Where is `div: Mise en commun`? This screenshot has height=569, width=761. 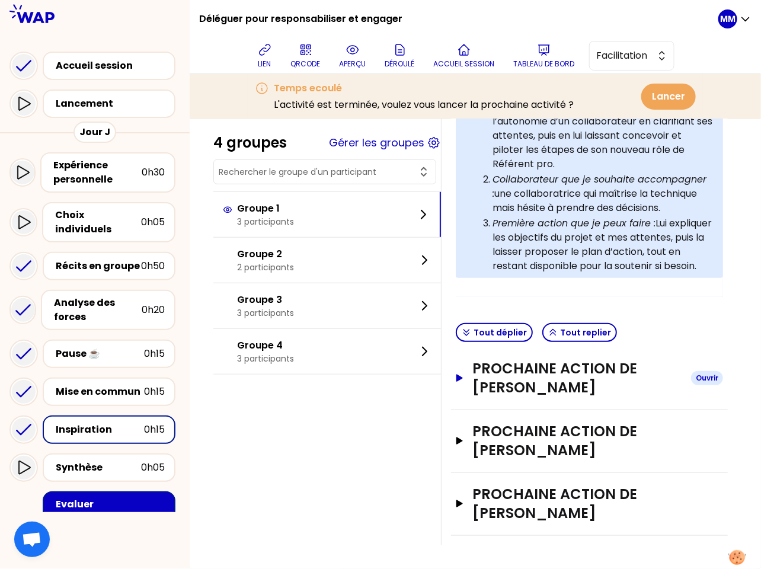 div: Mise en commun is located at coordinates (100, 392).